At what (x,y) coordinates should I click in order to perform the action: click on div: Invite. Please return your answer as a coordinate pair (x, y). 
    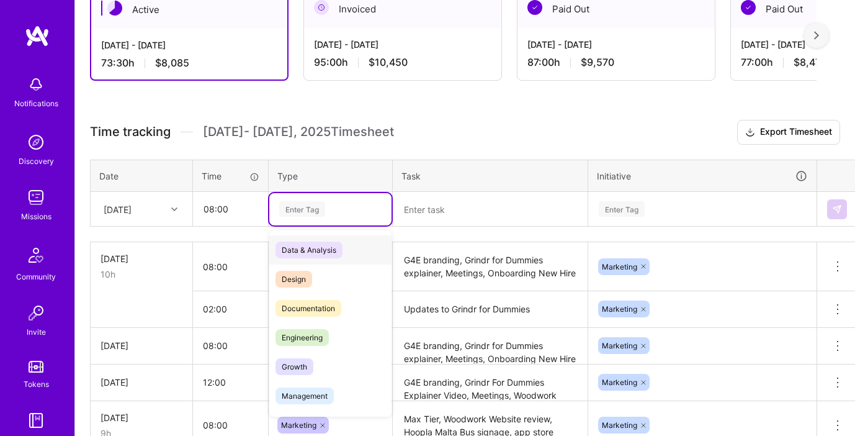
    Looking at the image, I should click on (36, 331).